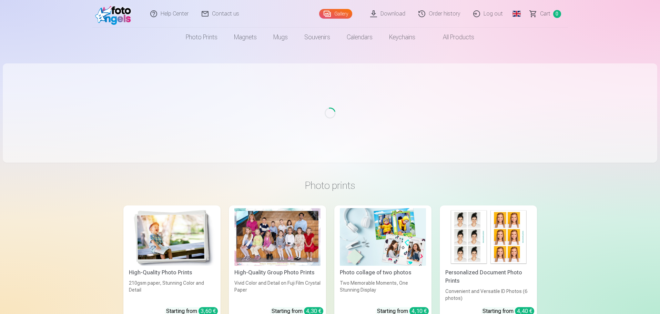  What do you see at coordinates (453, 37) in the screenshot?
I see `a: All products` at bounding box center [453, 37].